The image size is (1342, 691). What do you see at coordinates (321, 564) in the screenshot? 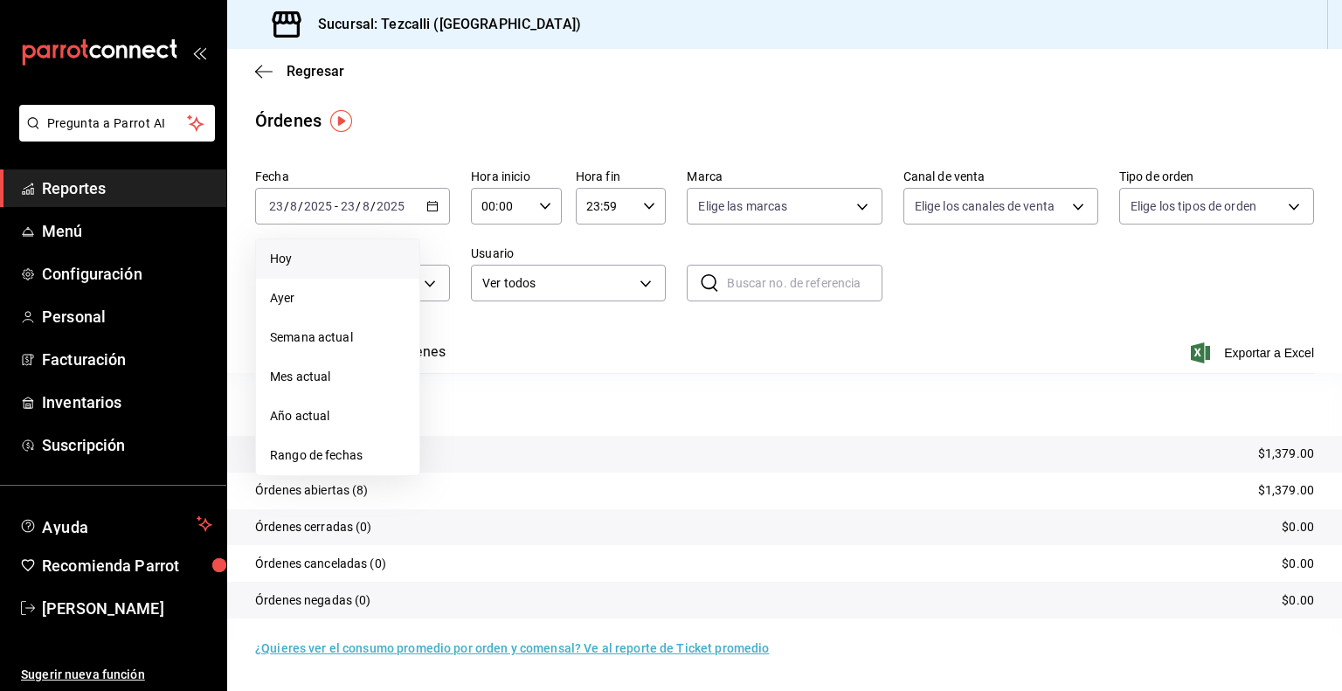
I see `p: Órdenes canceladas (0)` at bounding box center [321, 564].